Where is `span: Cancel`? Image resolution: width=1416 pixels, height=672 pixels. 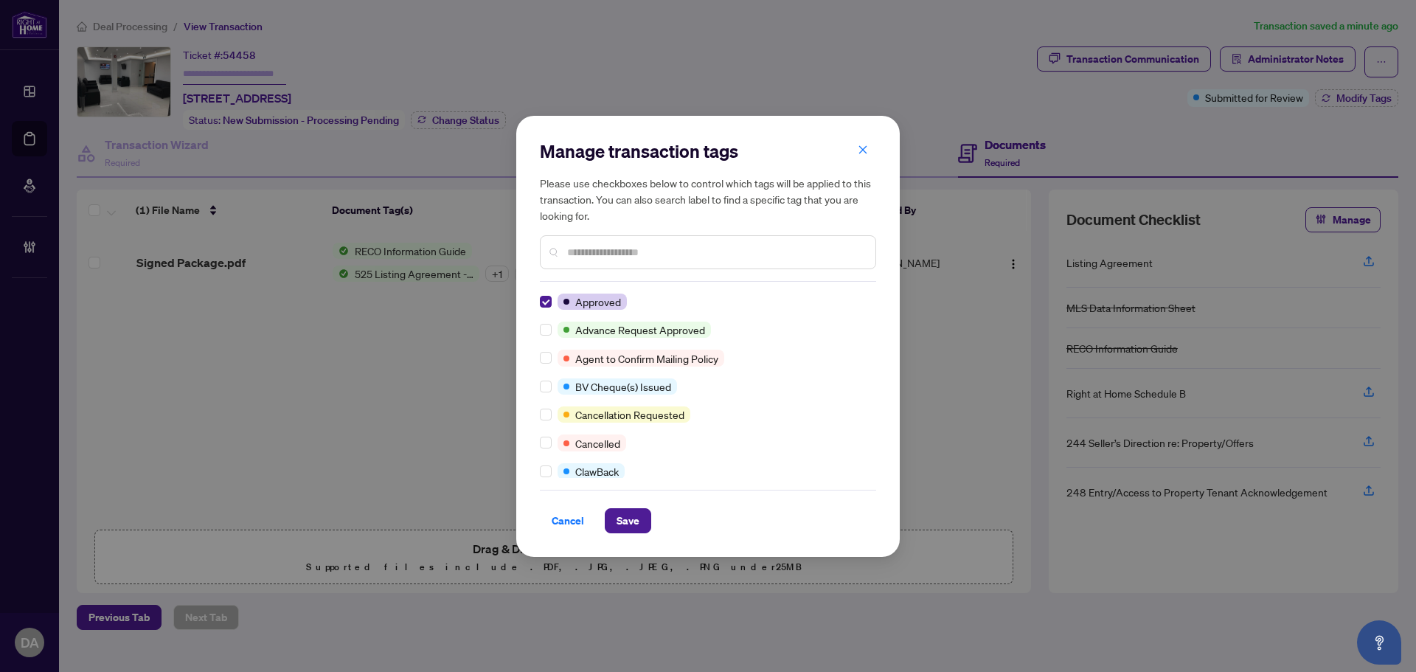
span: Cancel is located at coordinates (568, 521).